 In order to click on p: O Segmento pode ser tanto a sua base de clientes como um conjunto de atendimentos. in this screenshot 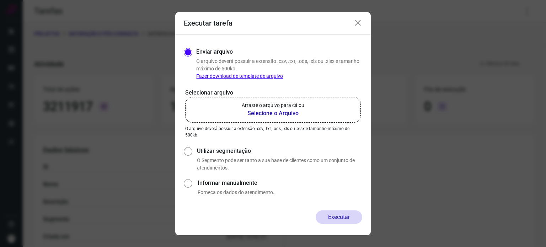, I will do `click(279, 164)`.